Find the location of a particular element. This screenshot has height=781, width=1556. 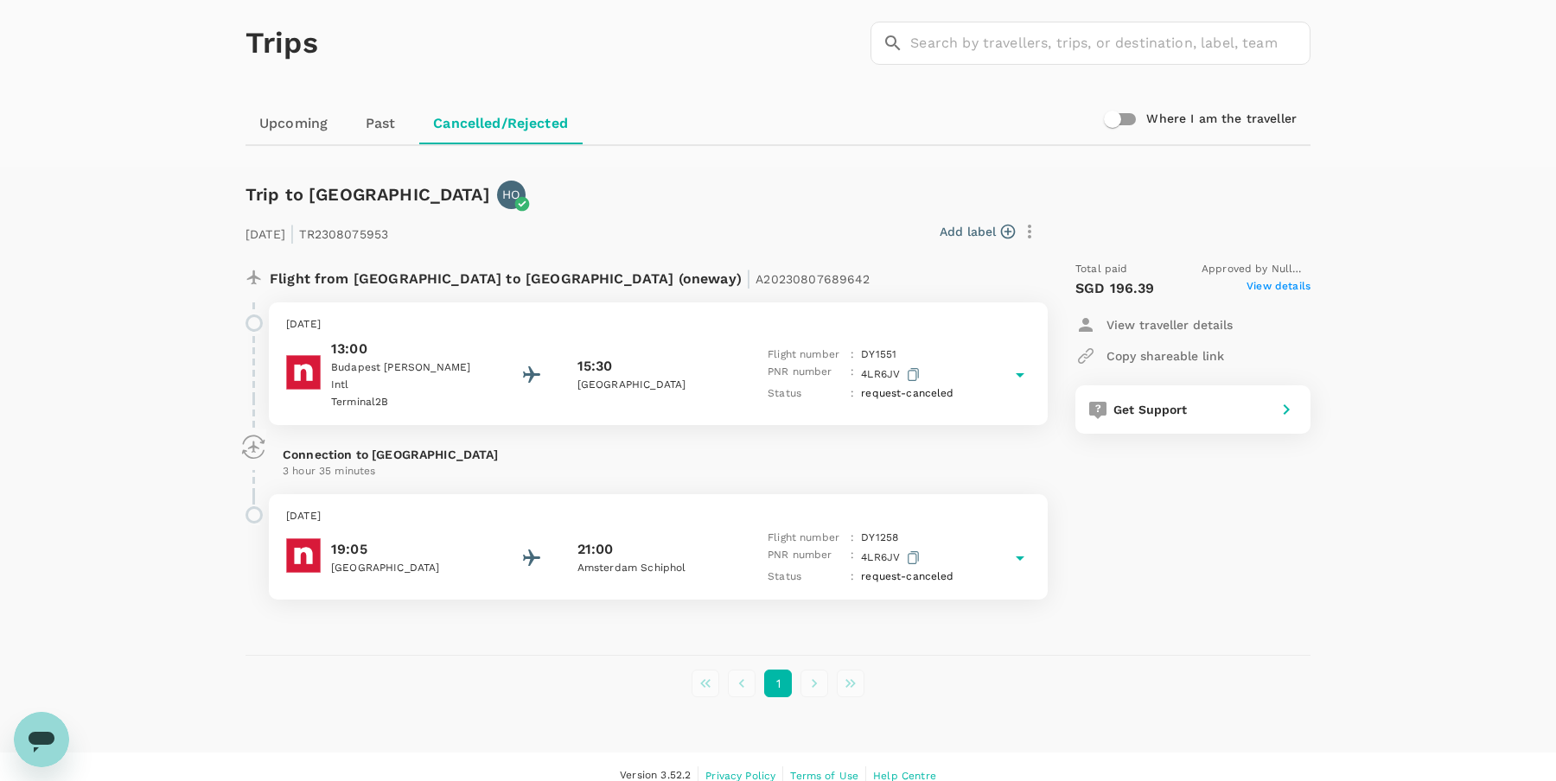

p: 19:05 is located at coordinates (409, 550).